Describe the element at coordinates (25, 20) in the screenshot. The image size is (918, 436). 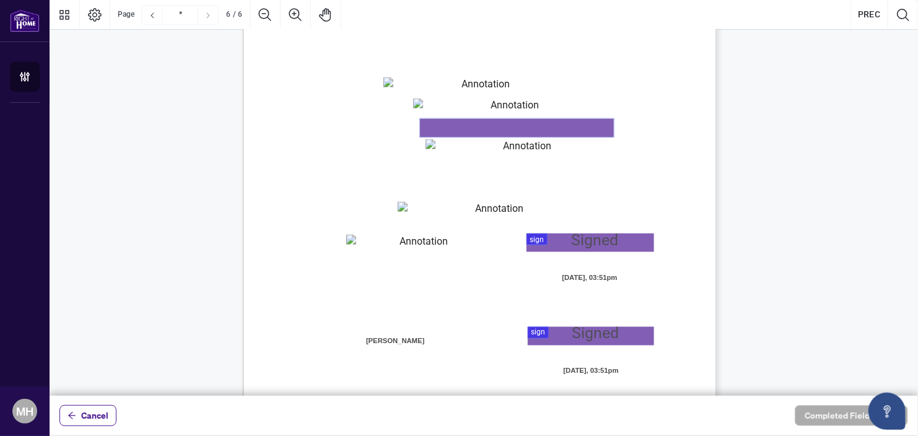
I see `img: logo` at that location.